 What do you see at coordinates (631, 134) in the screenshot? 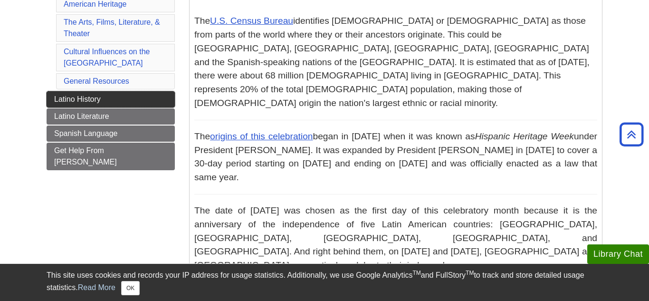
I see `a: Back to Top` at bounding box center [631, 134].